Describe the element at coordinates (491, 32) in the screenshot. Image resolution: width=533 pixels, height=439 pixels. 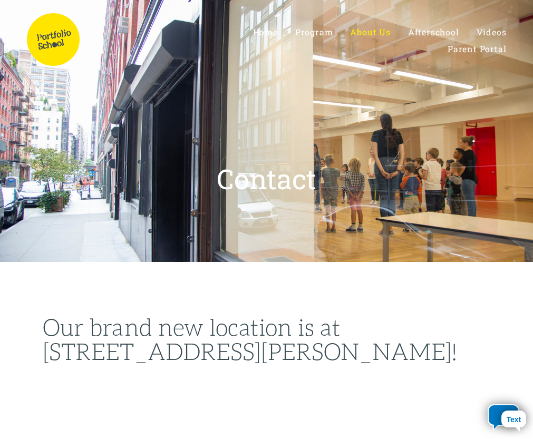
I see `a: Videos` at that location.